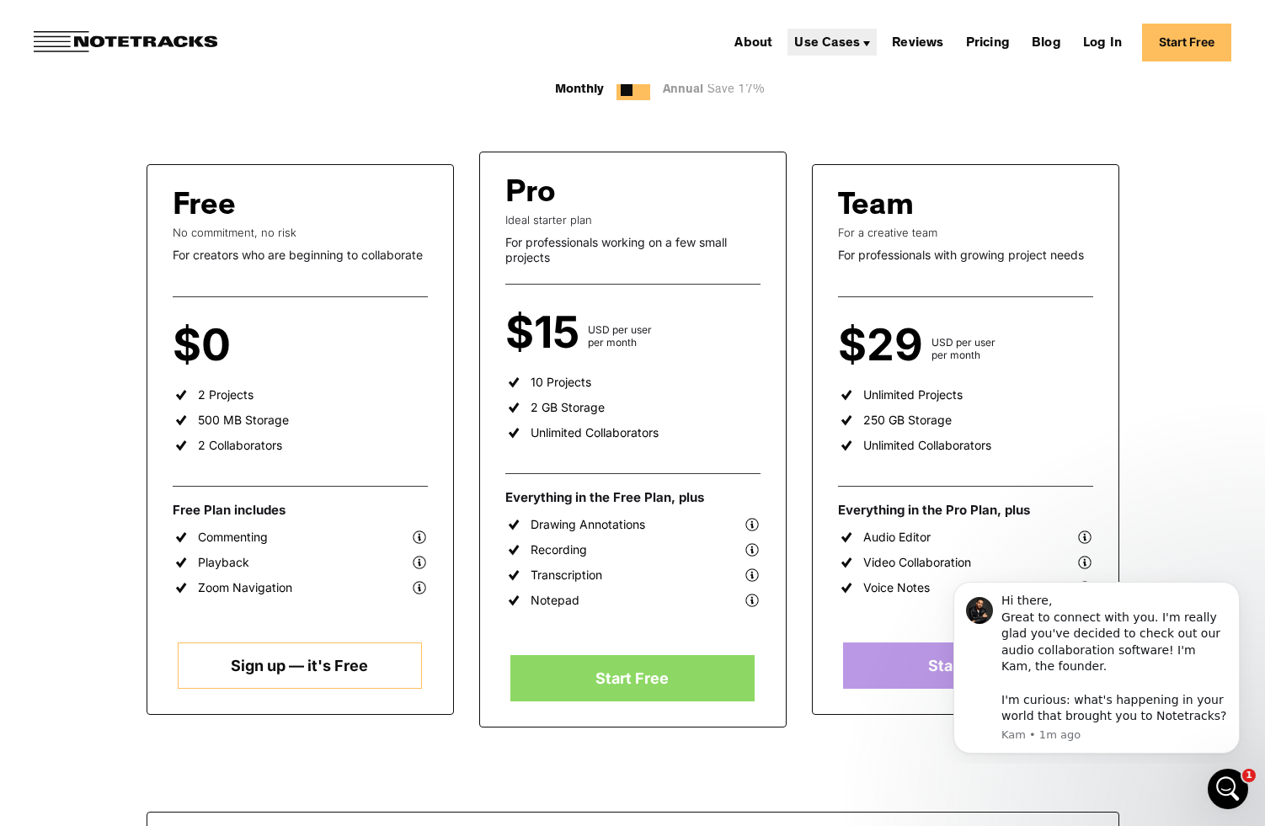  What do you see at coordinates (913, 395) in the screenshot?
I see `div: Unlimited Projects` at bounding box center [913, 395].